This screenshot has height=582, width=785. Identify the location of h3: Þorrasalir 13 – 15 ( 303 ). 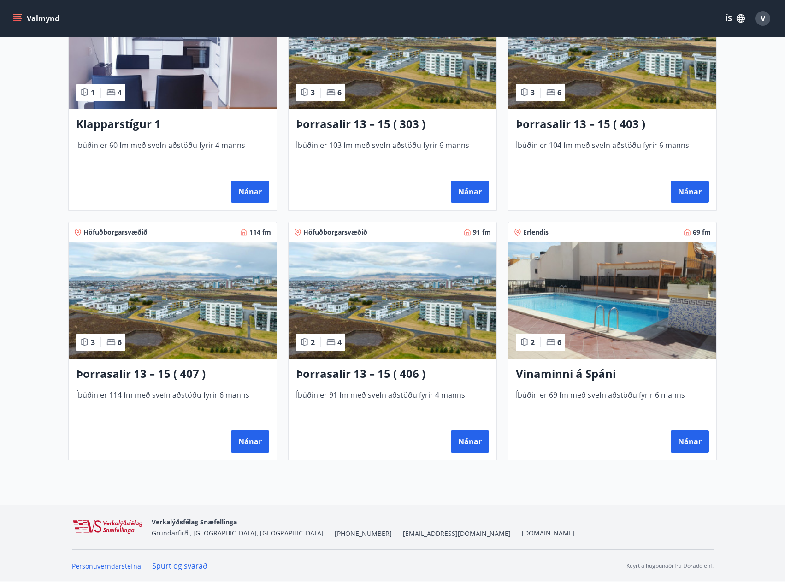
(392, 124).